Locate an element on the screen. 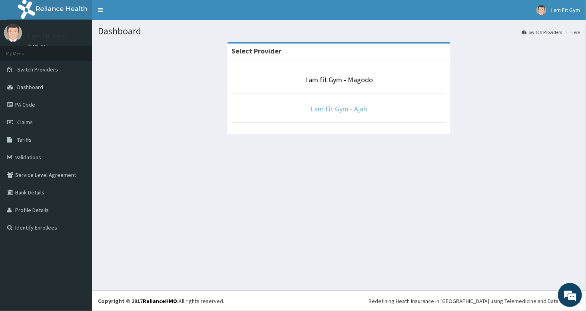 Image resolution: width=586 pixels, height=311 pixels. textarea: Type your message and hit 'Enter' is located at coordinates (78, 232).